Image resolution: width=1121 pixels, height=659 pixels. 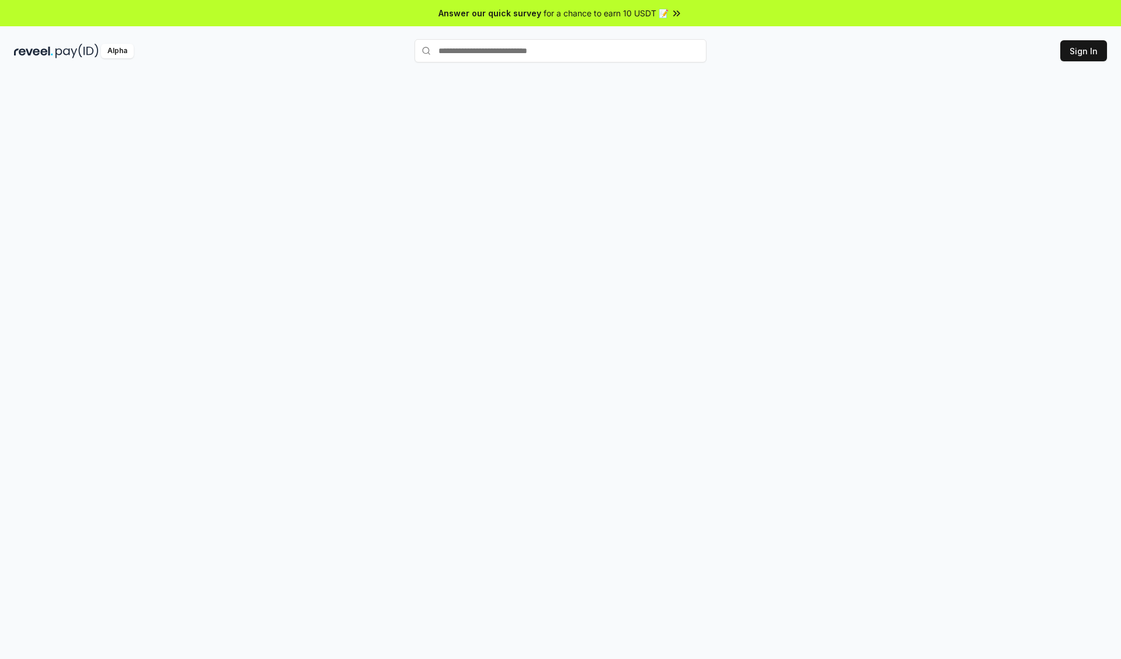 What do you see at coordinates (1084, 51) in the screenshot?
I see `button: Sign In` at bounding box center [1084, 51].